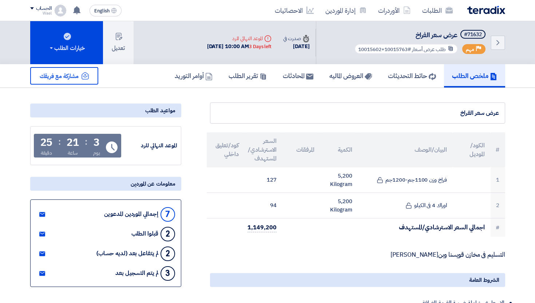 The width and height of the screenshot is (535, 303). Describe the element at coordinates (44, 8) in the screenshot. I see `div: الحساب` at that location.